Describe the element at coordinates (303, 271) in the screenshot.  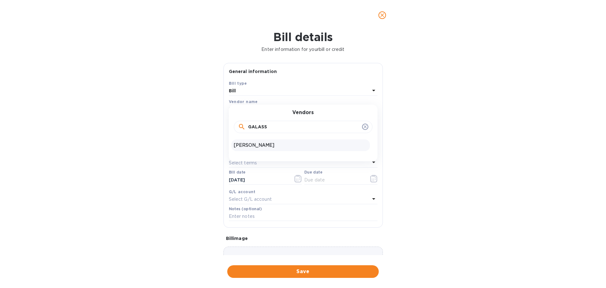
I see `button: Save` at that location.